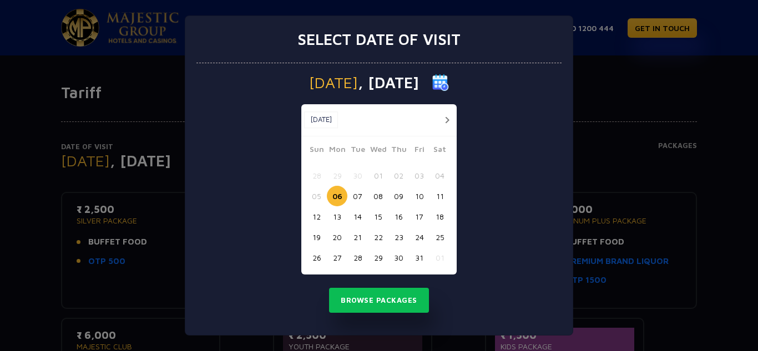 The width and height of the screenshot is (758, 351). Describe the element at coordinates (337, 258) in the screenshot. I see `button: 27` at that location.